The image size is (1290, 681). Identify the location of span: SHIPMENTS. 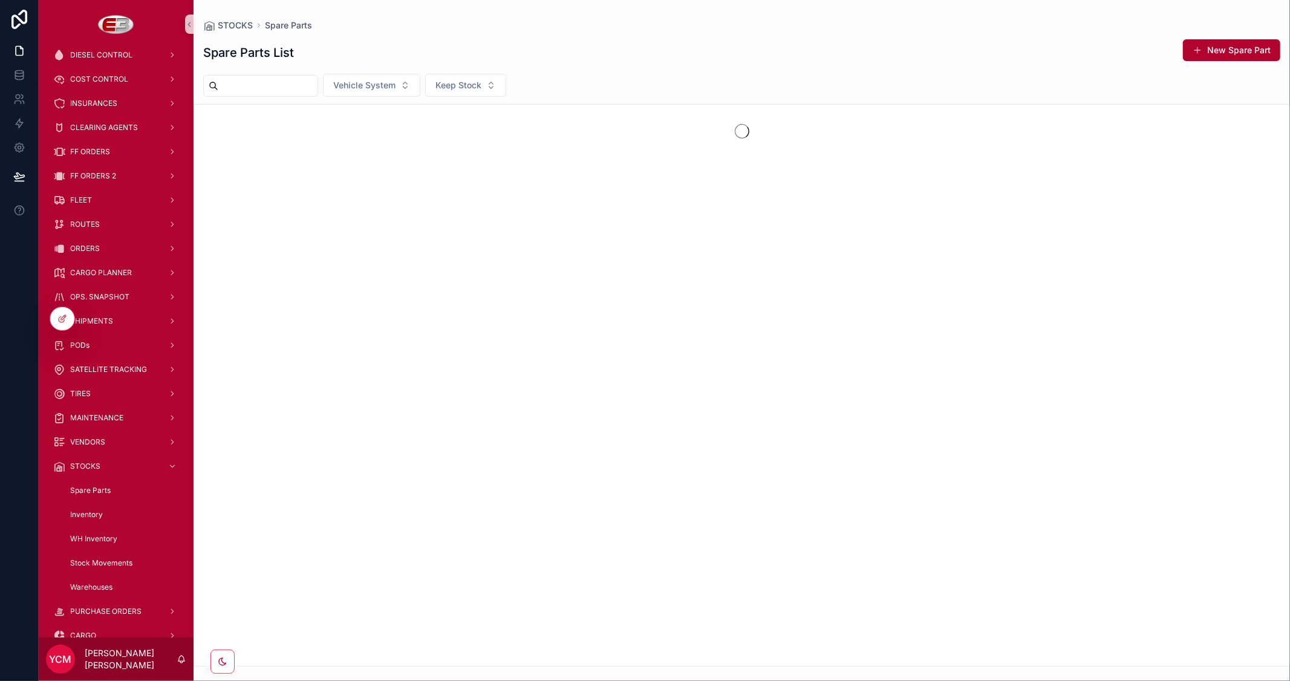
(91, 321).